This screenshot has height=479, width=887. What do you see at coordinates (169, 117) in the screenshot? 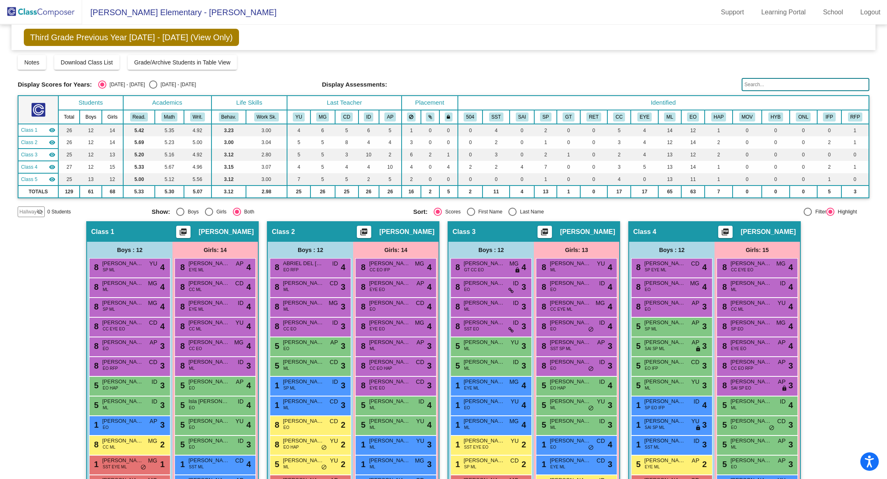
I see `button: Math` at bounding box center [169, 117].